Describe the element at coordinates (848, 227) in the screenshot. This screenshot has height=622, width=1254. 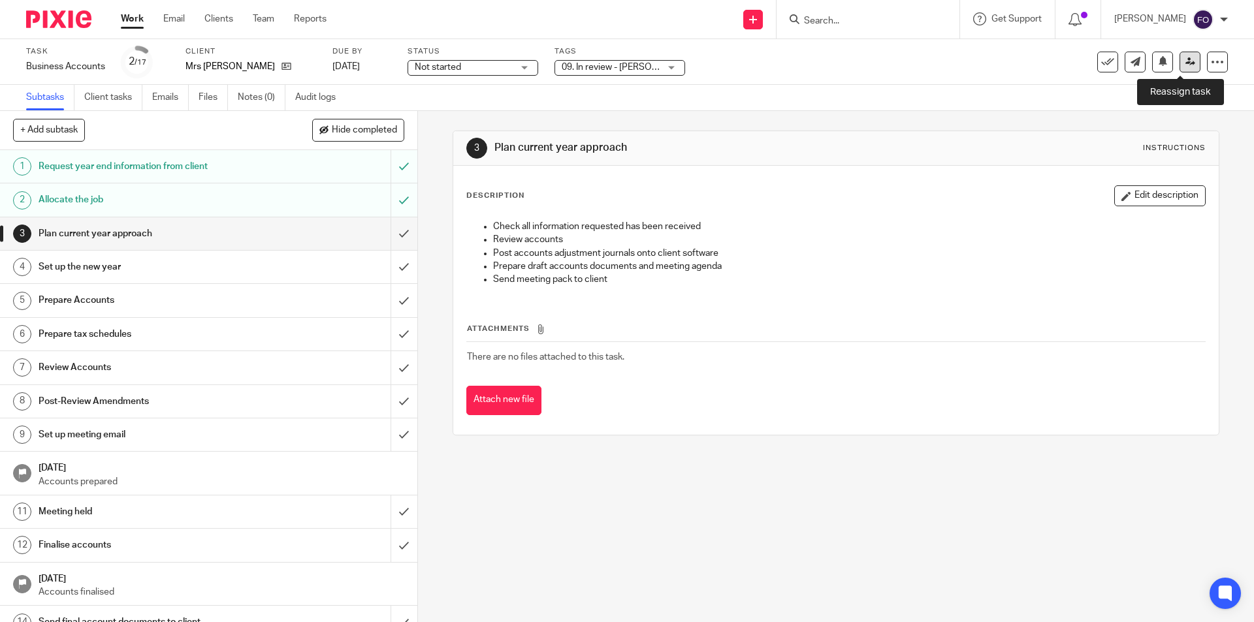
I see `p: Check all information requested has been received` at that location.